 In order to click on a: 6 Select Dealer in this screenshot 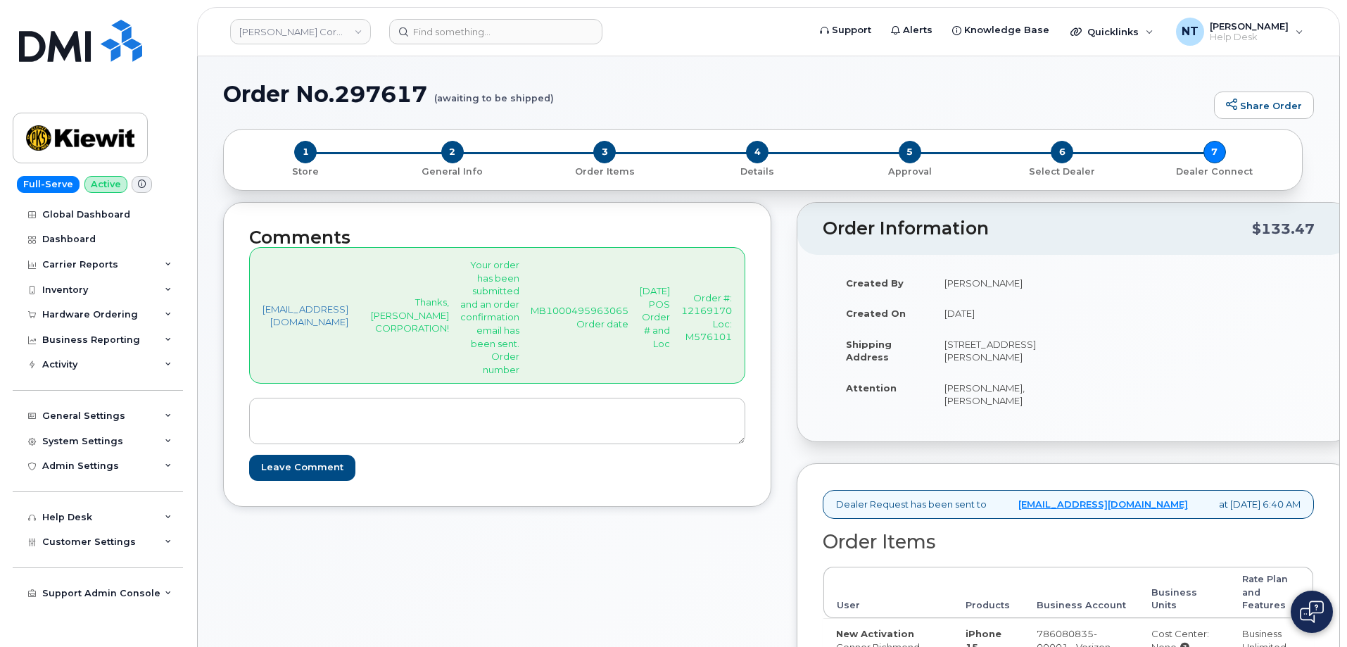, I will do `click(1062, 170)`.